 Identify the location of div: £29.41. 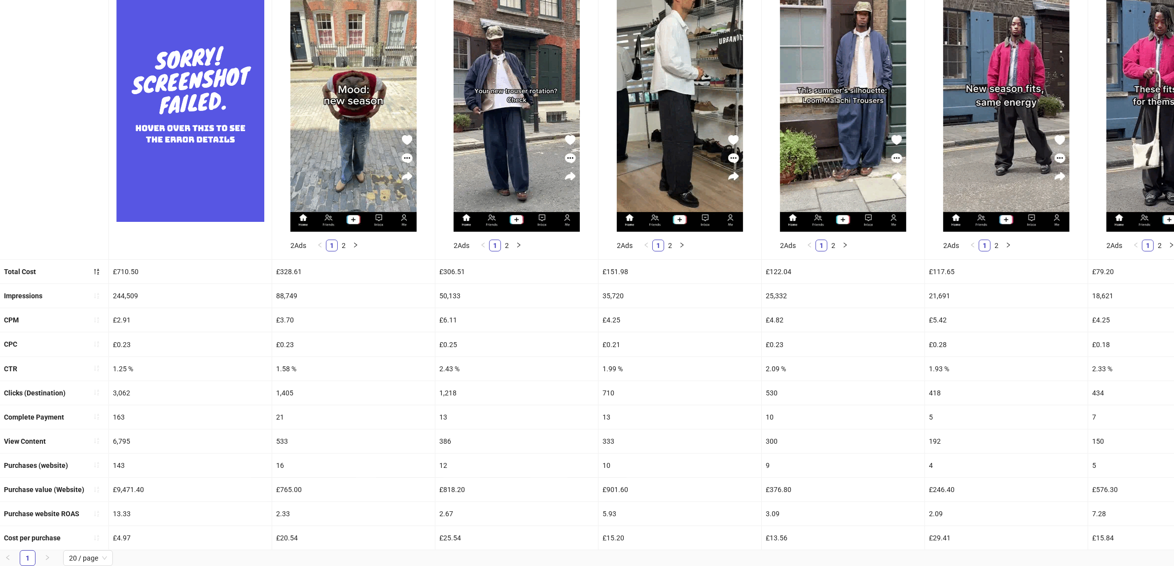
(1006, 538).